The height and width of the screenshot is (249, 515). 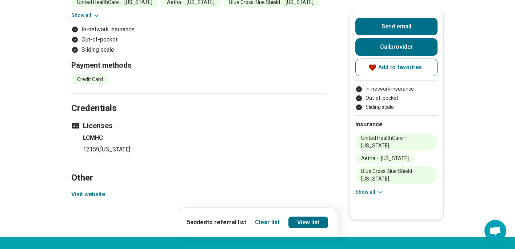 What do you see at coordinates (205, 150) in the screenshot?
I see `p: 12159` at bounding box center [205, 150].